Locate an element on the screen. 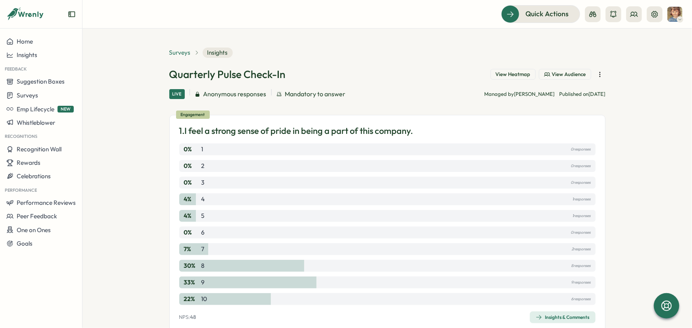 The height and width of the screenshot is (328, 692). span: Mandatory to answer is located at coordinates (315, 94).